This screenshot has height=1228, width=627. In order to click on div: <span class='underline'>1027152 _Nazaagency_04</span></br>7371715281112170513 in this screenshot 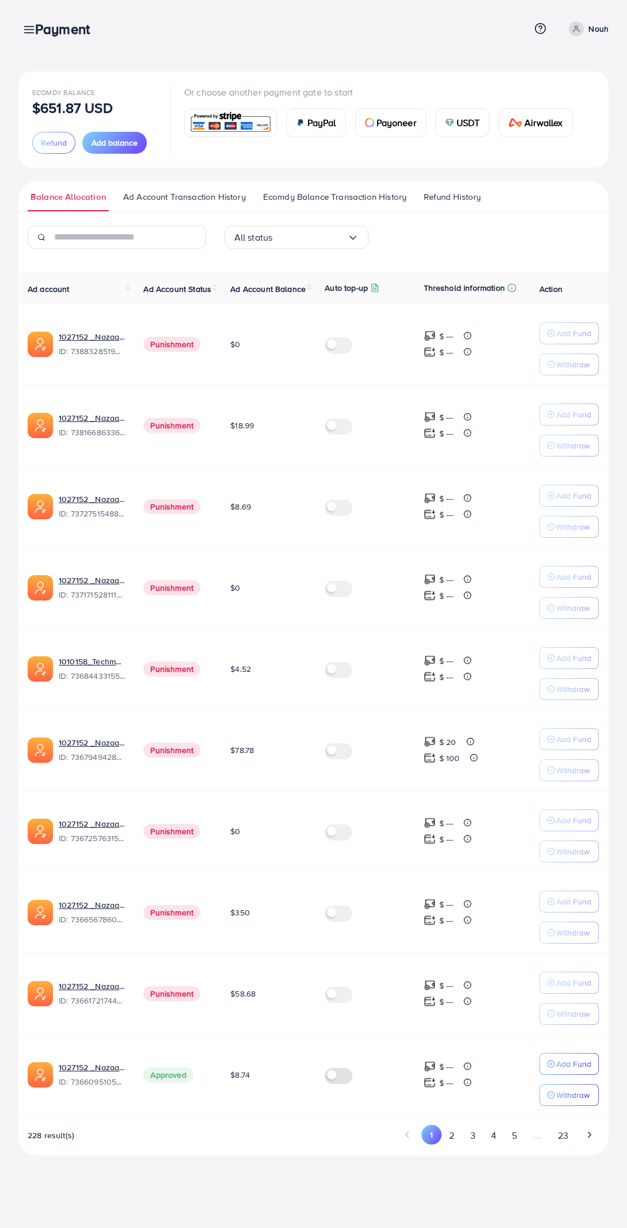, I will do `click(92, 588)`.